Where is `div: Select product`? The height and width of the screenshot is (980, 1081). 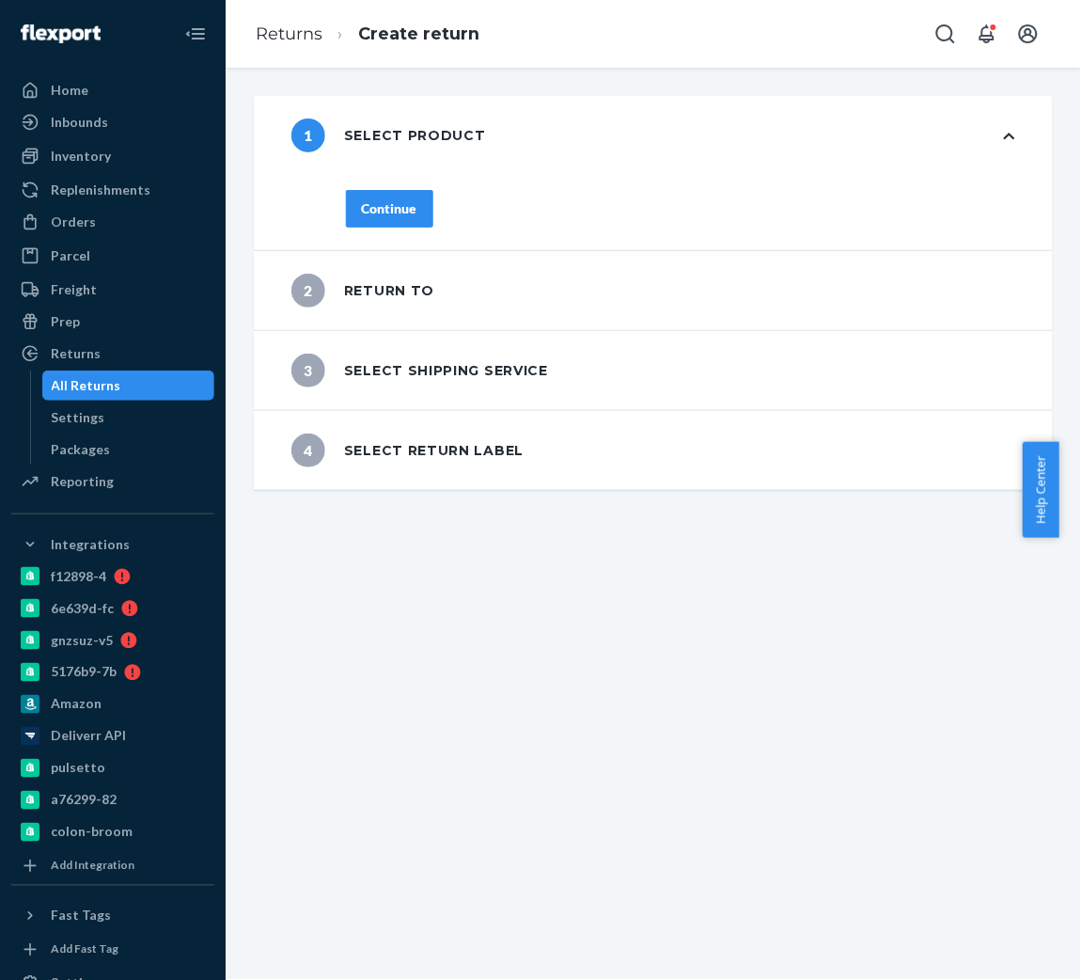
div: Select product is located at coordinates (388, 135).